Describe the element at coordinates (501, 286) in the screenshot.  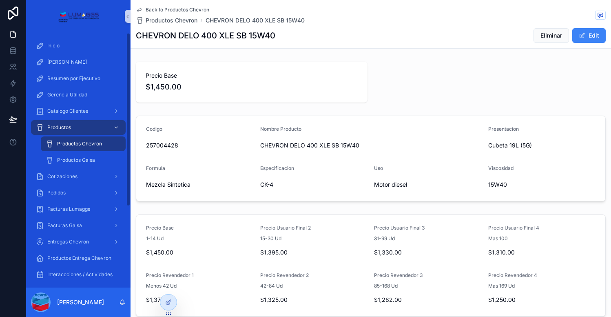
I see `span: Mas 169 Ud` at that location.